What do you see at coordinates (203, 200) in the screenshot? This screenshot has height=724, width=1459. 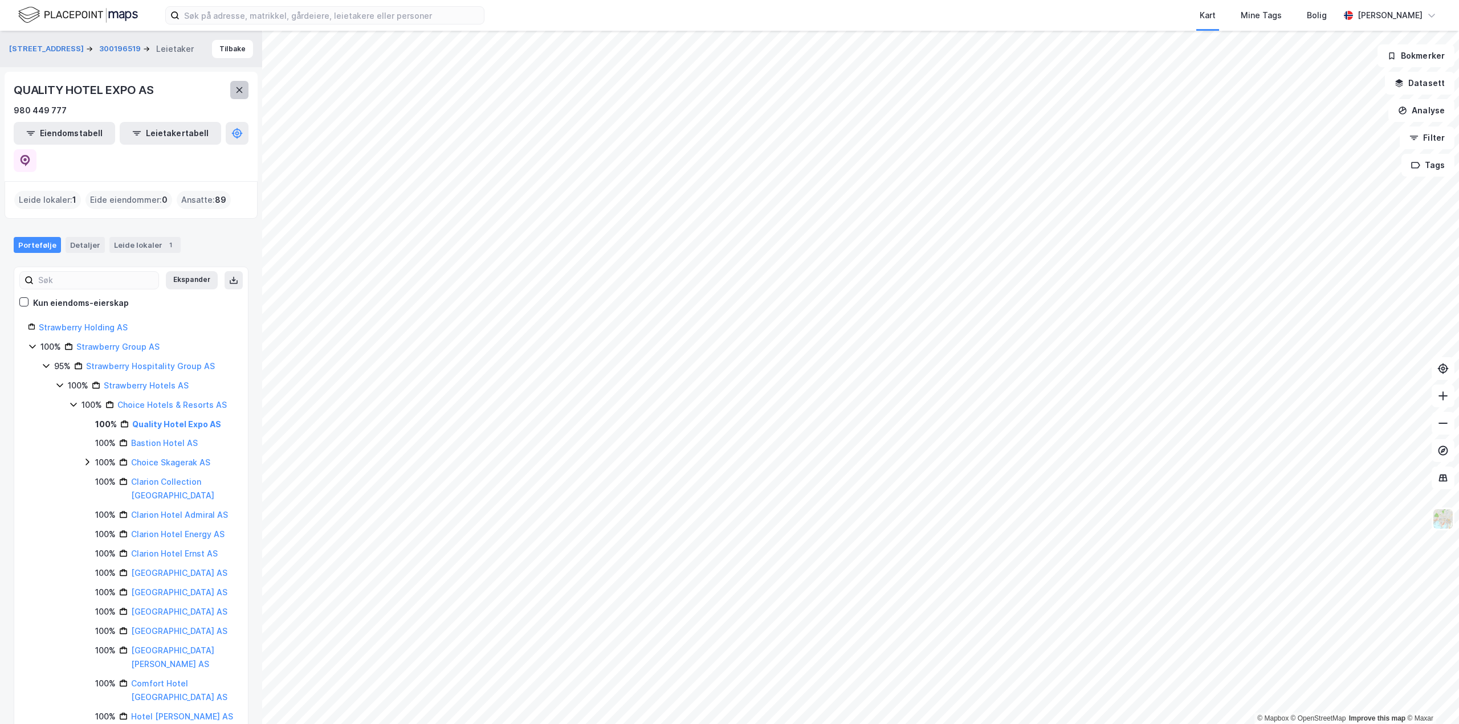 I see `div: Ansatte :` at bounding box center [203, 200].